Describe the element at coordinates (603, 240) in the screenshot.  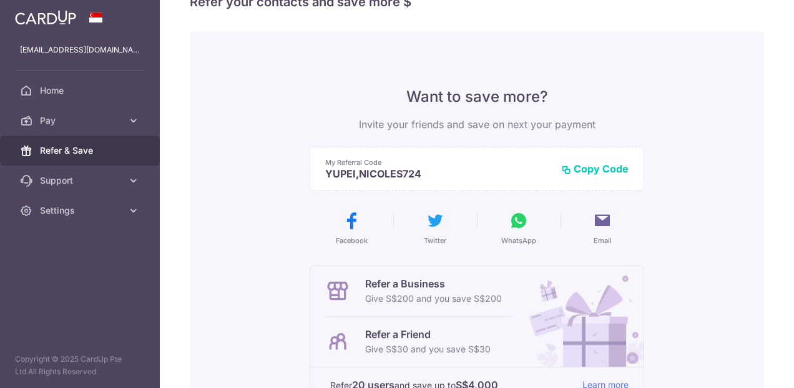
I see `span: Email` at that location.